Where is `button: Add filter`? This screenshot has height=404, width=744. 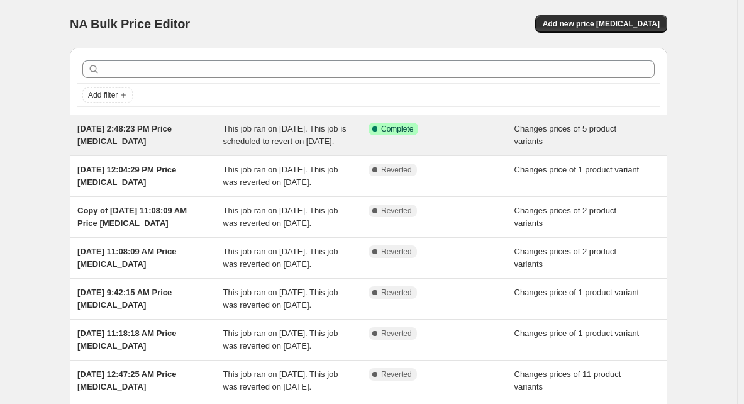 button: Add filter is located at coordinates (108, 95).